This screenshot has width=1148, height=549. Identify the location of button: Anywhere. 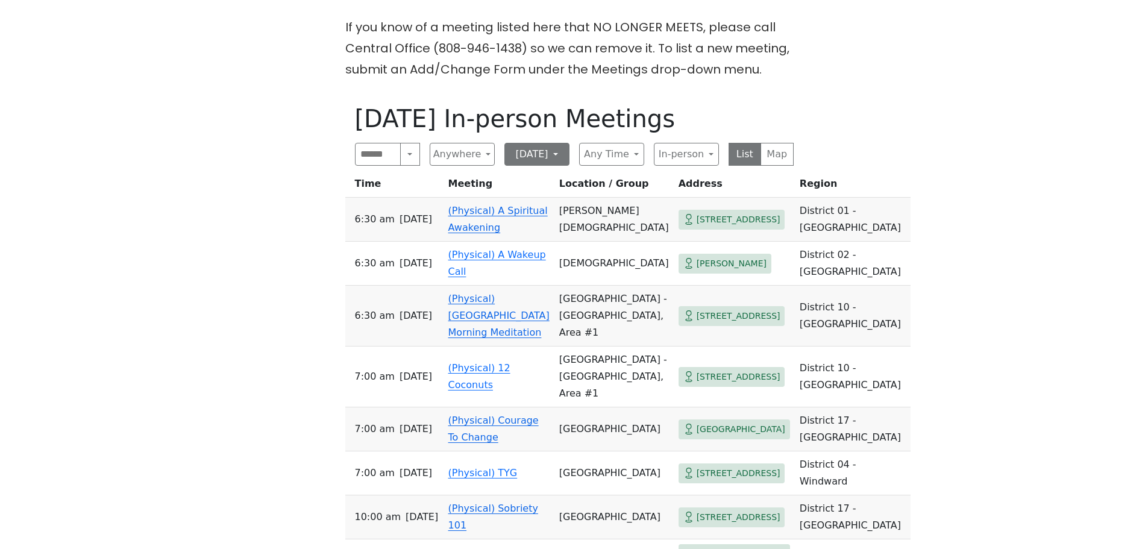
(462, 154).